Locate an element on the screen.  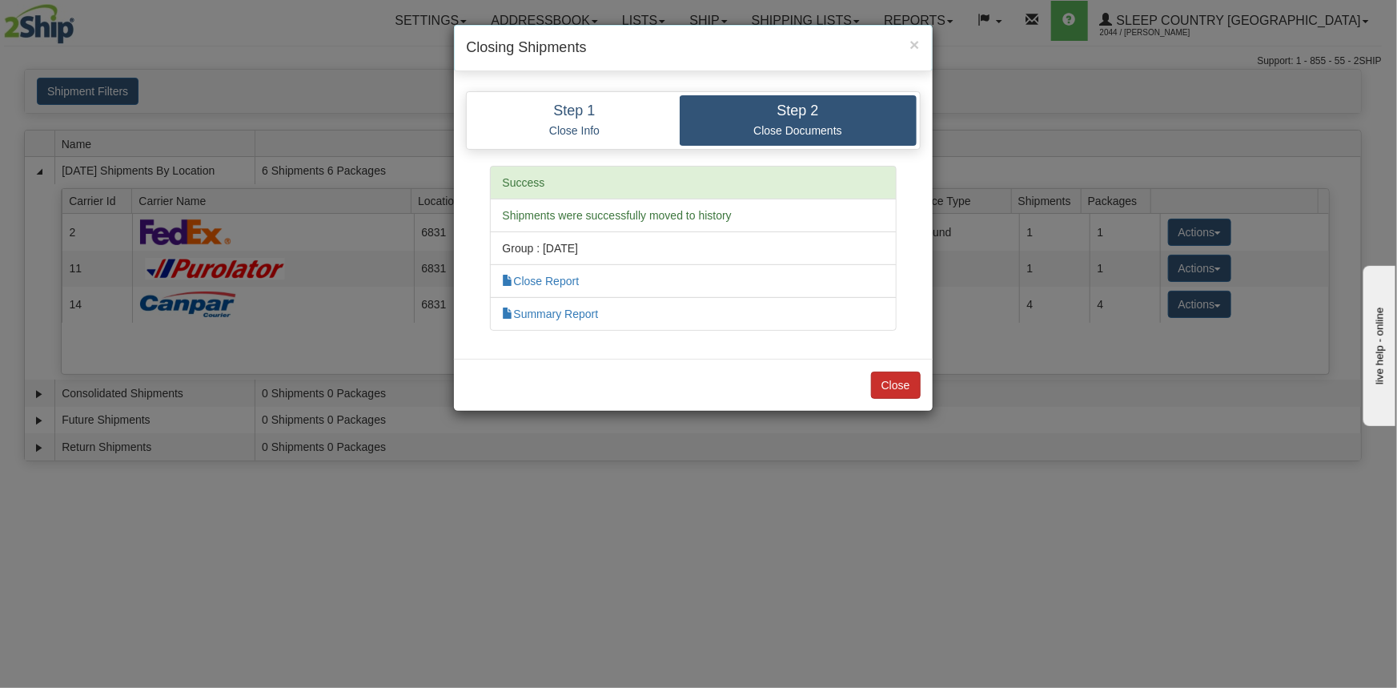
a: Step 2 Close Documents is located at coordinates (798, 120).